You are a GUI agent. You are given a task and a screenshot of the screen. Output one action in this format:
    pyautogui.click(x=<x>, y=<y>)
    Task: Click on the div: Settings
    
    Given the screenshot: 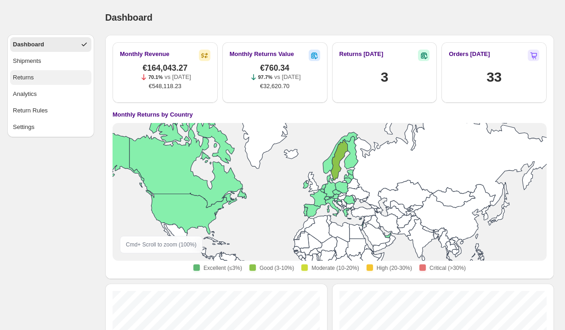 What is the action you would take?
    pyautogui.click(x=23, y=127)
    